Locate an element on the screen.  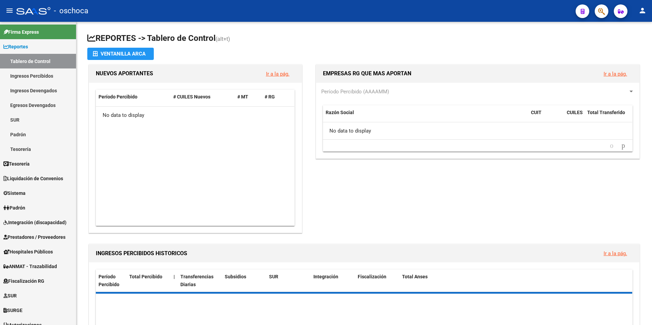
datatable-header-cell: # RG is located at coordinates (276, 97).